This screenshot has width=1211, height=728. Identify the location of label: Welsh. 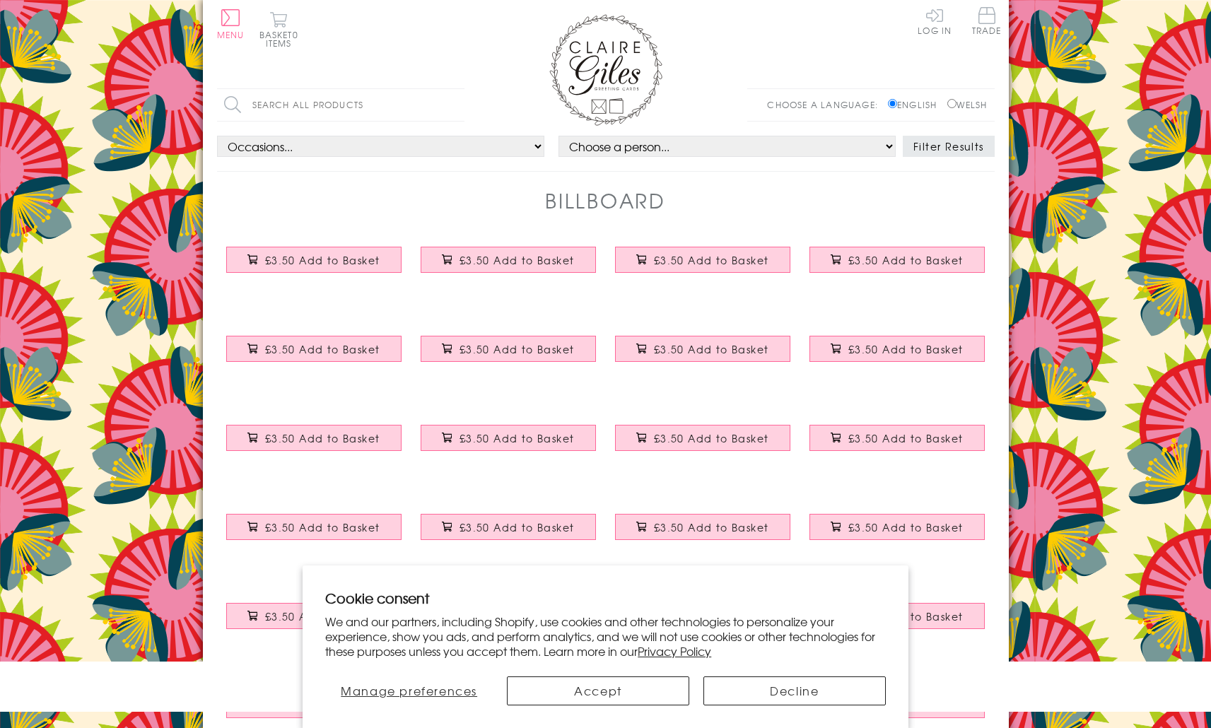
(967, 105).